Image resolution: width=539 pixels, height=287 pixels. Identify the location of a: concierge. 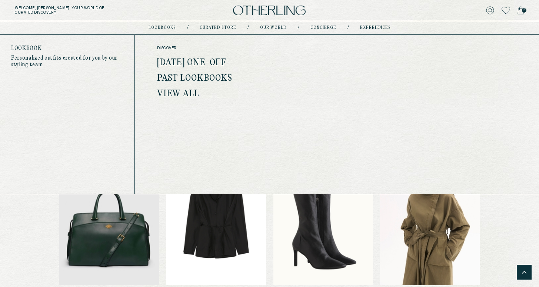
(323, 28).